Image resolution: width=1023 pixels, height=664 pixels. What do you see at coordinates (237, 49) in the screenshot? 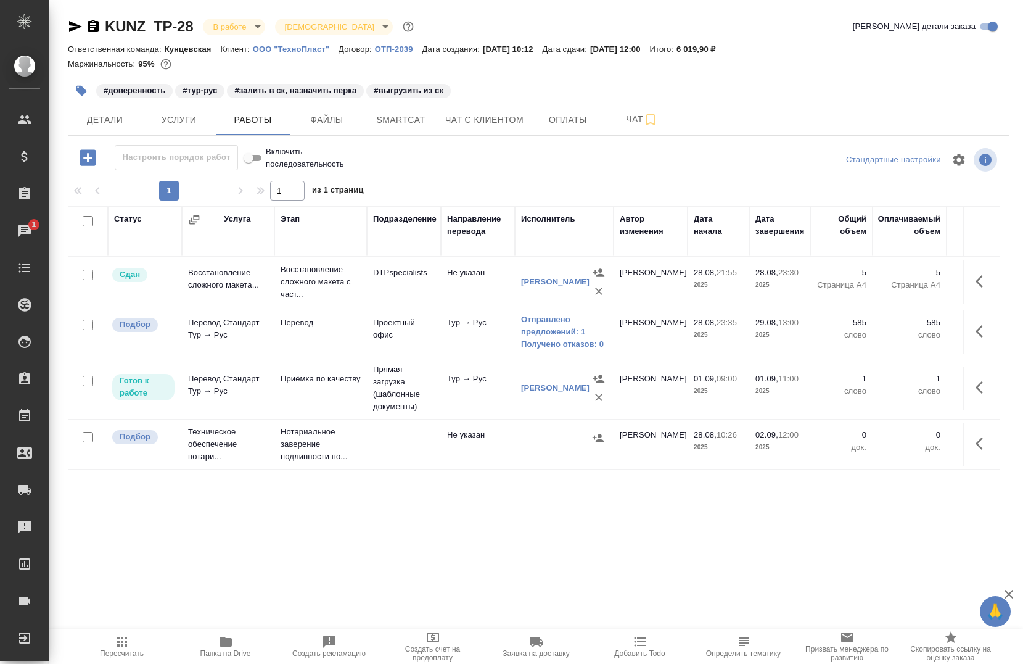
I see `p: Клиент:` at bounding box center [237, 49].